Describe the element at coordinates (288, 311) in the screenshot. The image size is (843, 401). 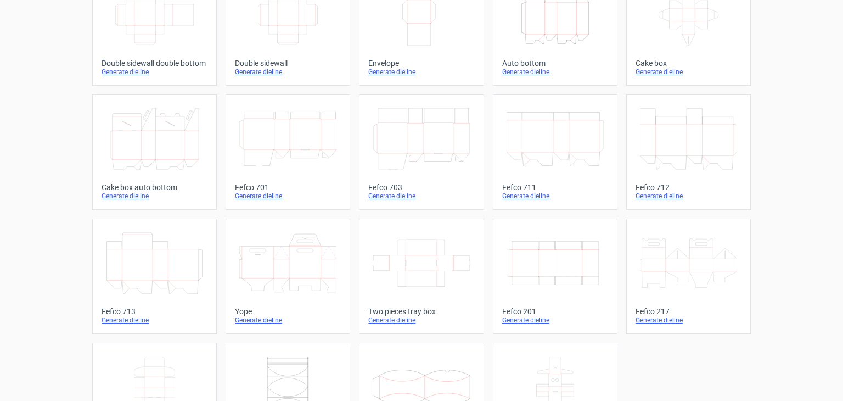
I see `div: Yope` at that location.